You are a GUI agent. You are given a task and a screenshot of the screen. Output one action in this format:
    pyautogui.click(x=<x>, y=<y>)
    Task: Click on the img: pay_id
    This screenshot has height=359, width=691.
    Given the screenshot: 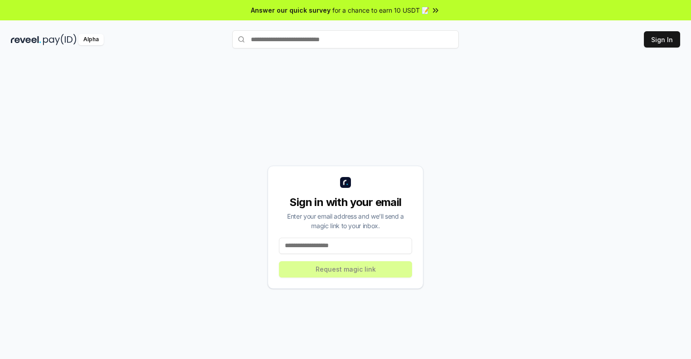 What is the action you would take?
    pyautogui.click(x=60, y=39)
    